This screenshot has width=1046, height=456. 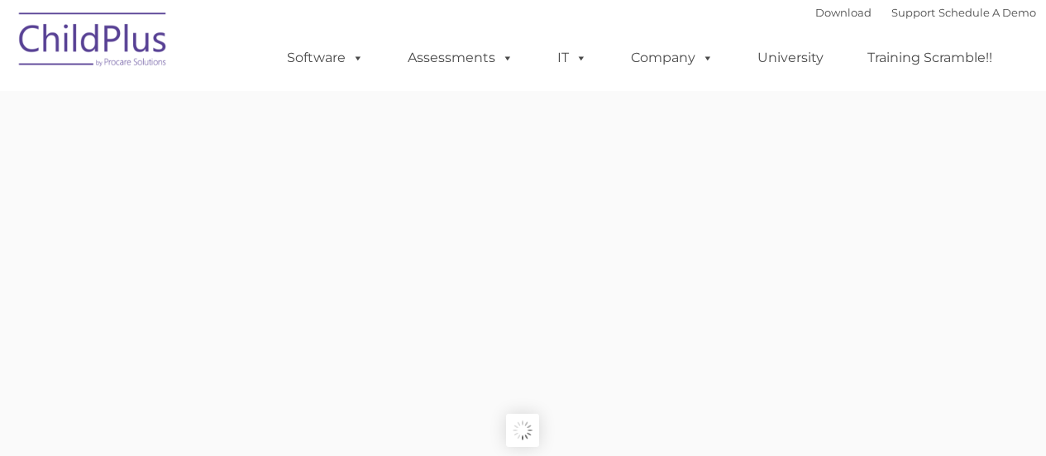 I want to click on a: Download, so click(x=844, y=12).